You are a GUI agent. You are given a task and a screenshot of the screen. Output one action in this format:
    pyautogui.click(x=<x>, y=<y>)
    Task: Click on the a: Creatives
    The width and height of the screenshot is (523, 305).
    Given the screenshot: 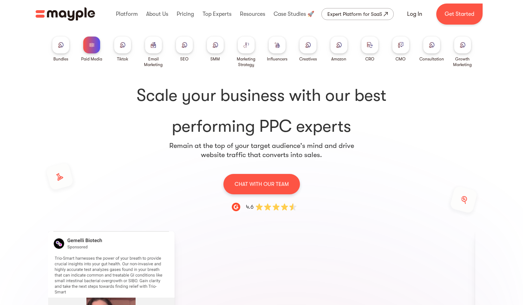 What is the action you would take?
    pyautogui.click(x=308, y=49)
    